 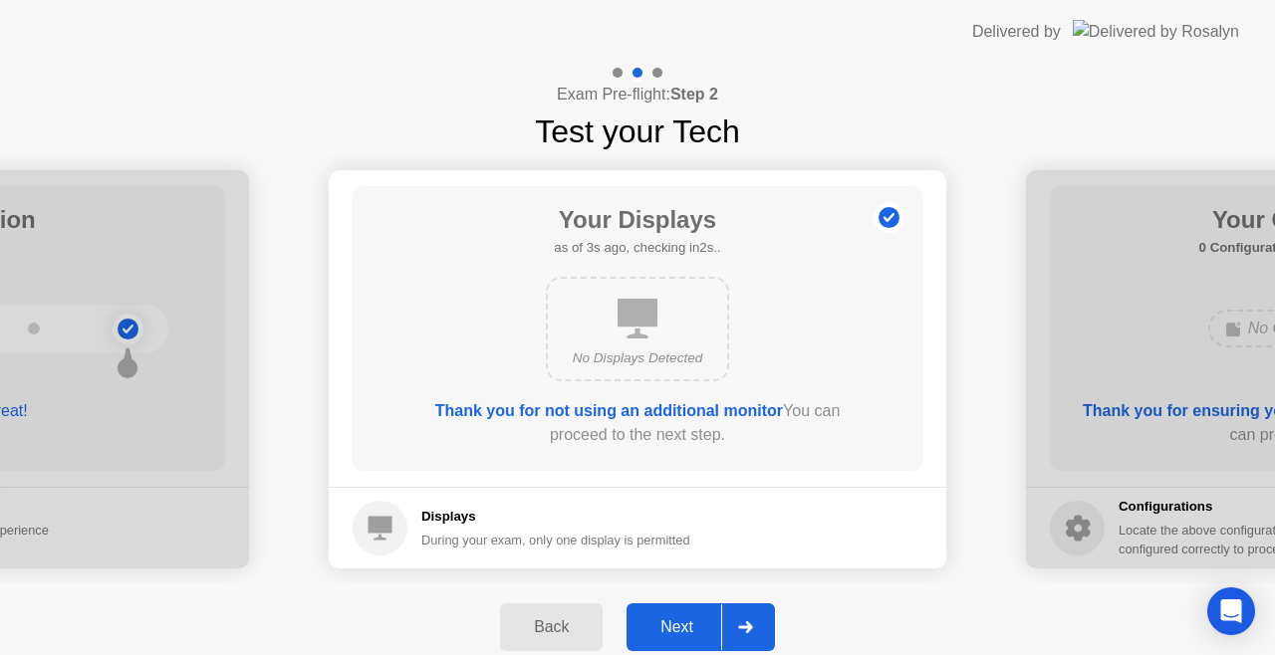 What do you see at coordinates (637, 358) in the screenshot?
I see `div: No Displays Detected` at bounding box center [637, 358].